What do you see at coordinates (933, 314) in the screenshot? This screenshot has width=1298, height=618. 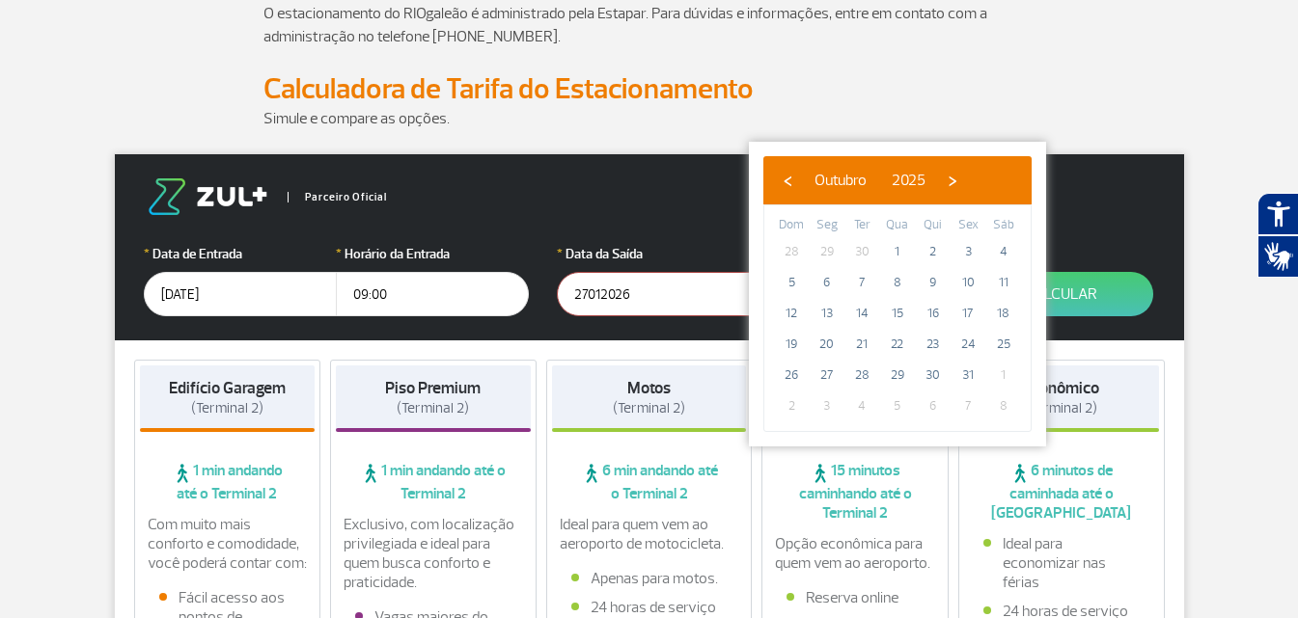 I see `span: 16` at bounding box center [933, 314].